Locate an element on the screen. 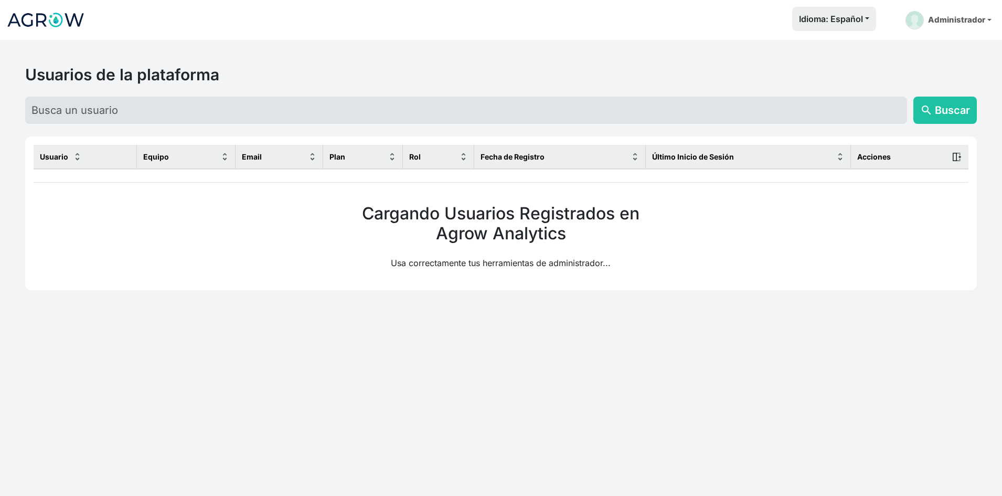 This screenshot has height=496, width=1002. span: Usuario is located at coordinates (54, 156).